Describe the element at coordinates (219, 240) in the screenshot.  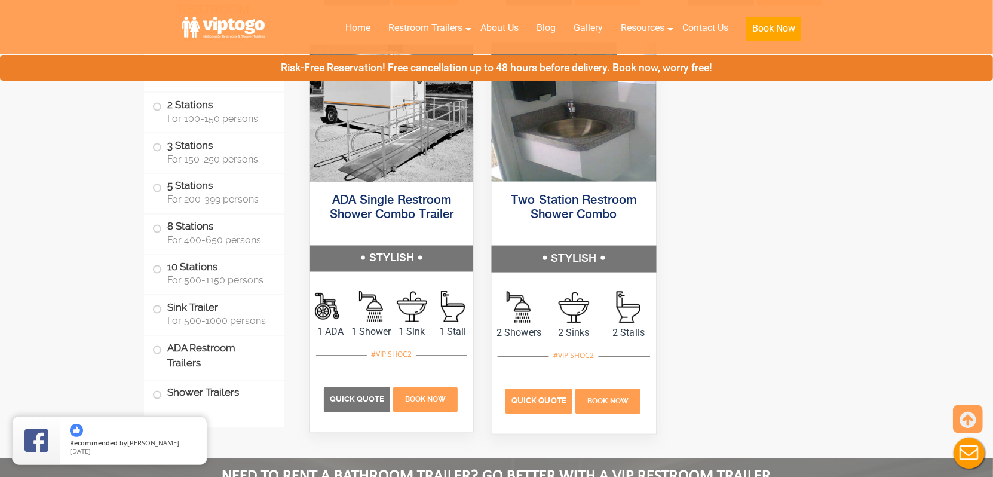
I see `span: For 400-650 persons` at that location.